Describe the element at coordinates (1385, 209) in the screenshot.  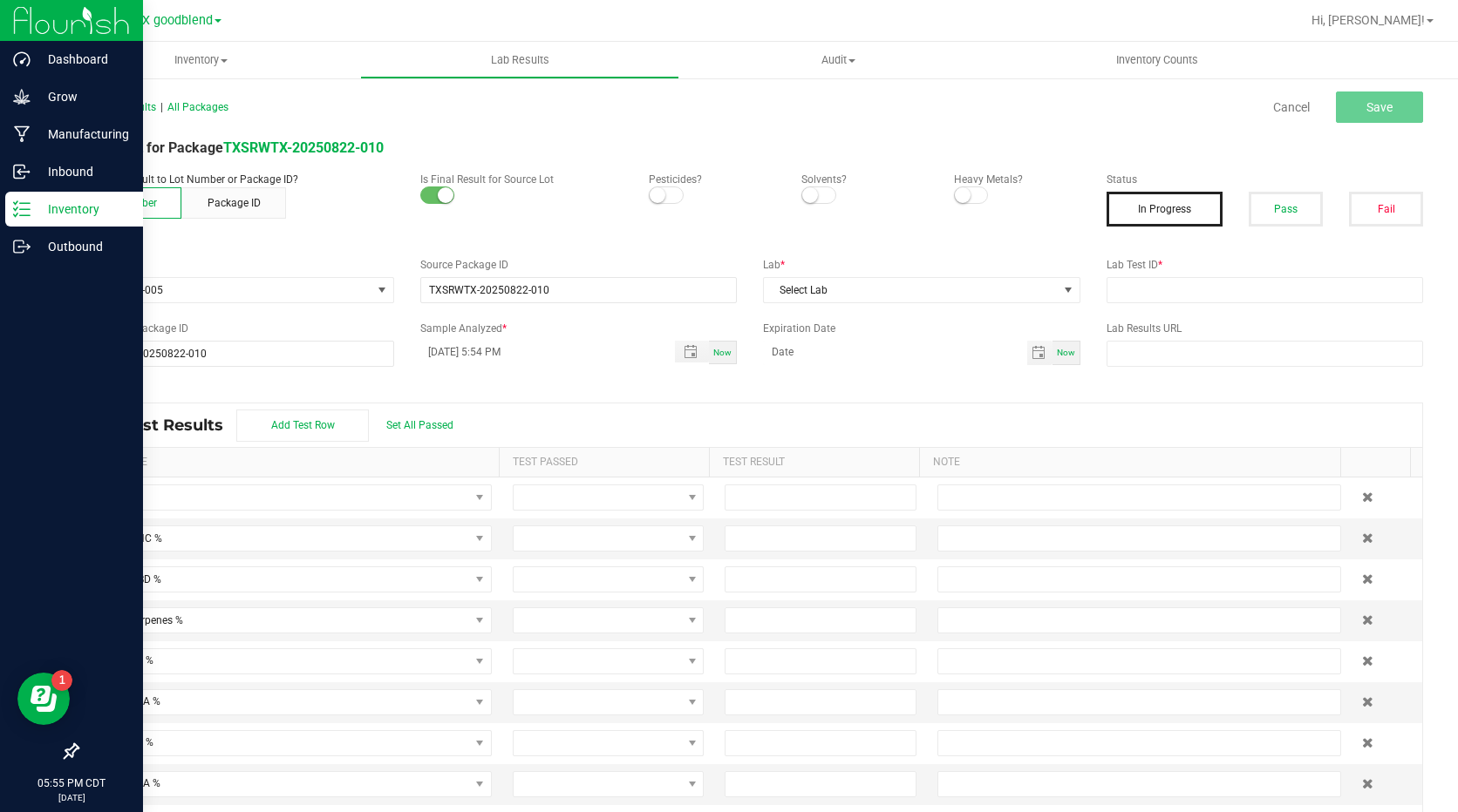
I see `button: Fail` at that location.